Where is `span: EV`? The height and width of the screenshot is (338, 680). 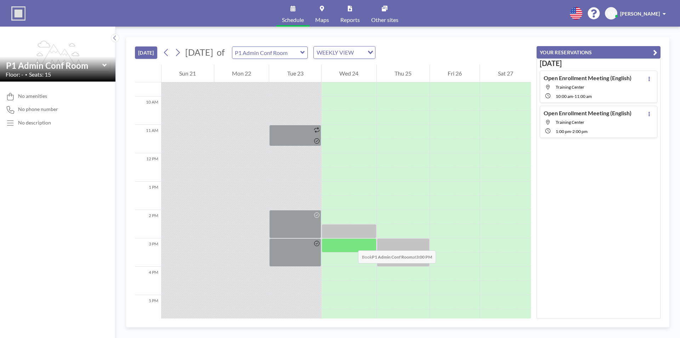 span: EV is located at coordinates (611, 13).